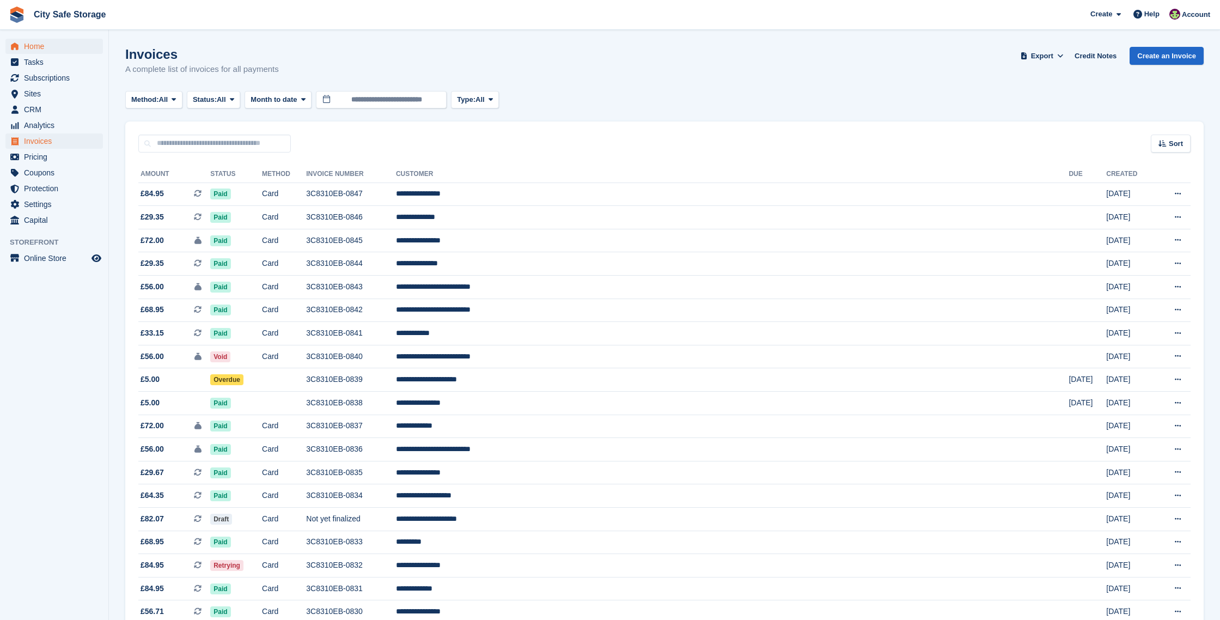  I want to click on span: £68.95, so click(152, 542).